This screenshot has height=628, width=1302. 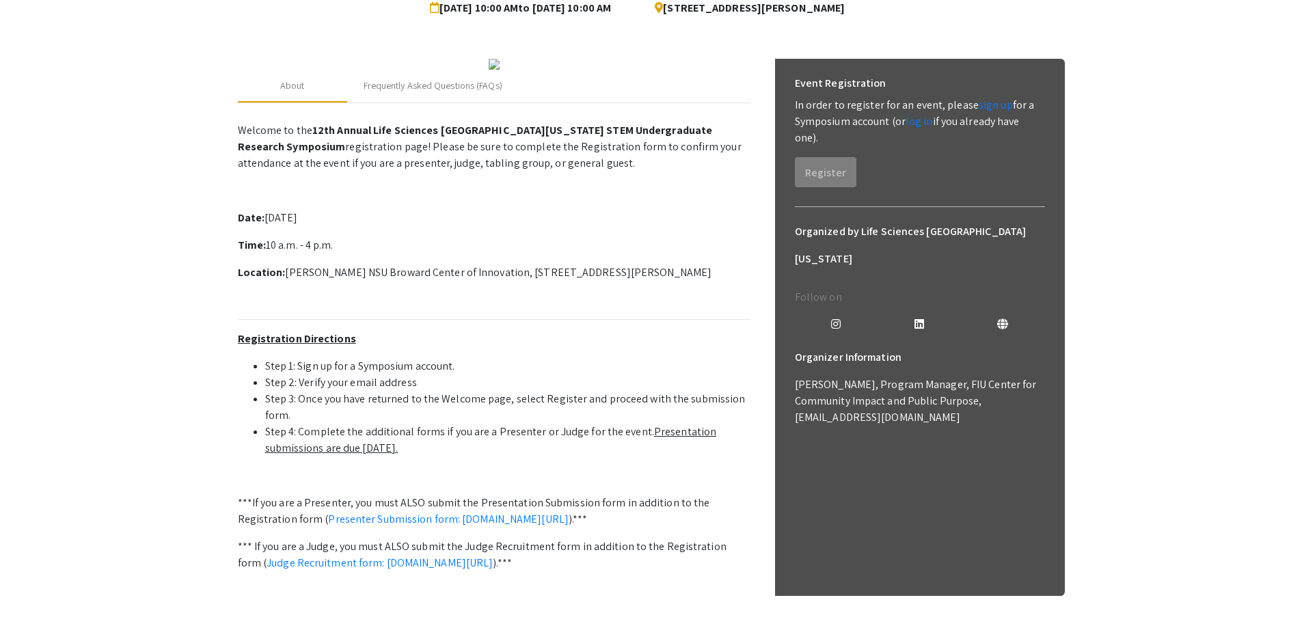 What do you see at coordinates (919, 121) in the screenshot?
I see `a: log in` at bounding box center [919, 121].